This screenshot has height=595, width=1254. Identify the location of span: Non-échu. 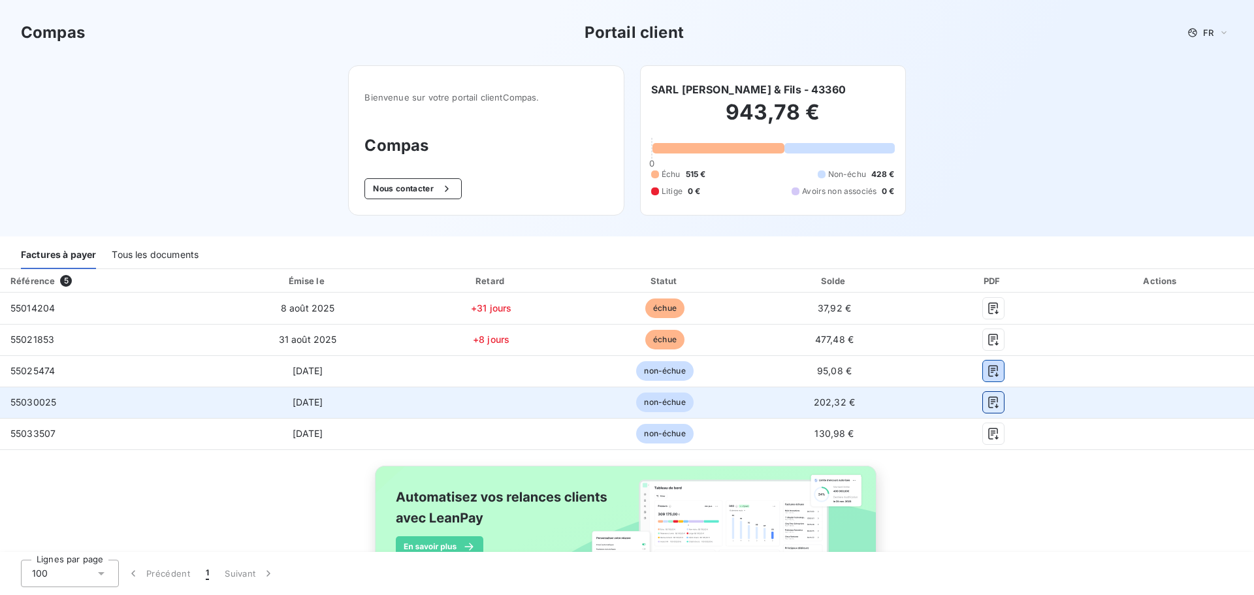
(847, 174).